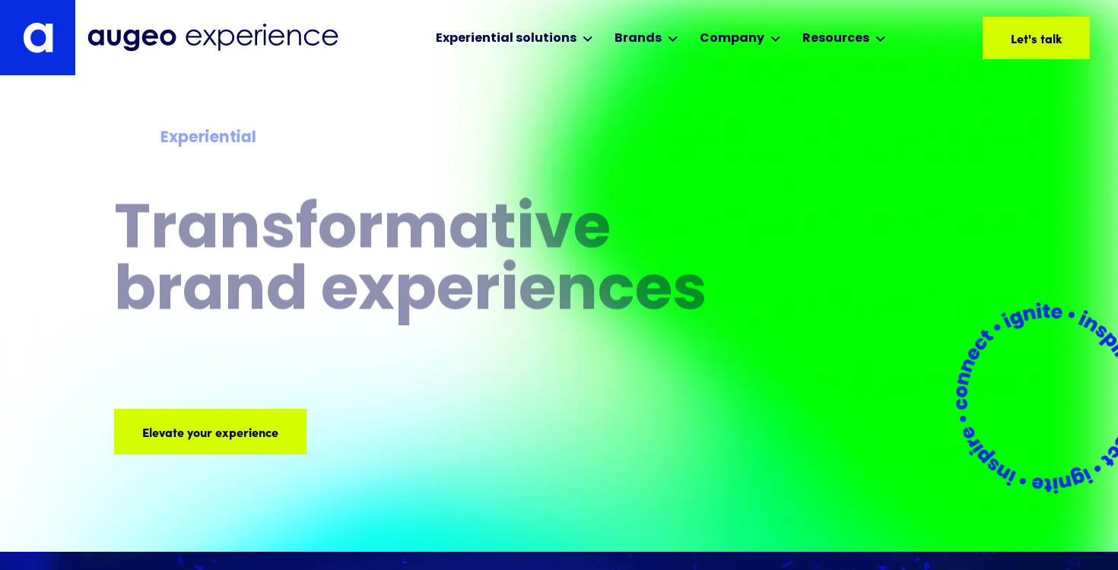 This screenshot has height=570, width=1118. What do you see at coordinates (732, 39) in the screenshot?
I see `div: Company` at bounding box center [732, 39].